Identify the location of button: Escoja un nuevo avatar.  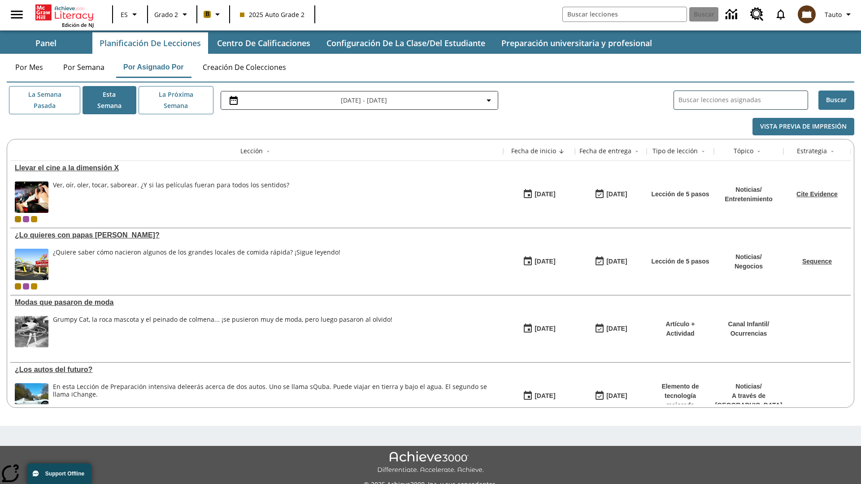
(806, 14).